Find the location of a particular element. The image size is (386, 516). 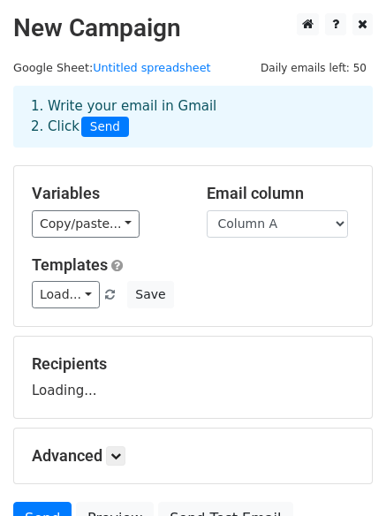

span: Send is located at coordinates (105, 127).